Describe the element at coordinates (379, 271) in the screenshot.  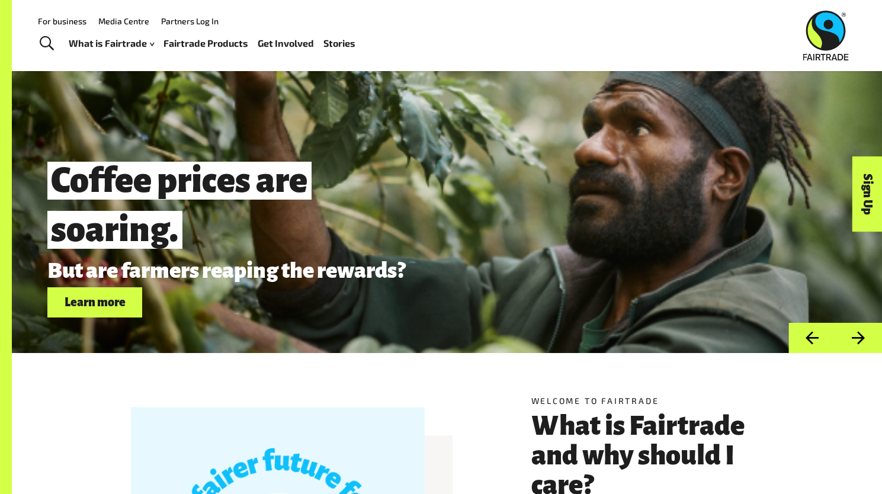
I see `p: But are farmers reaping the rewards?` at that location.